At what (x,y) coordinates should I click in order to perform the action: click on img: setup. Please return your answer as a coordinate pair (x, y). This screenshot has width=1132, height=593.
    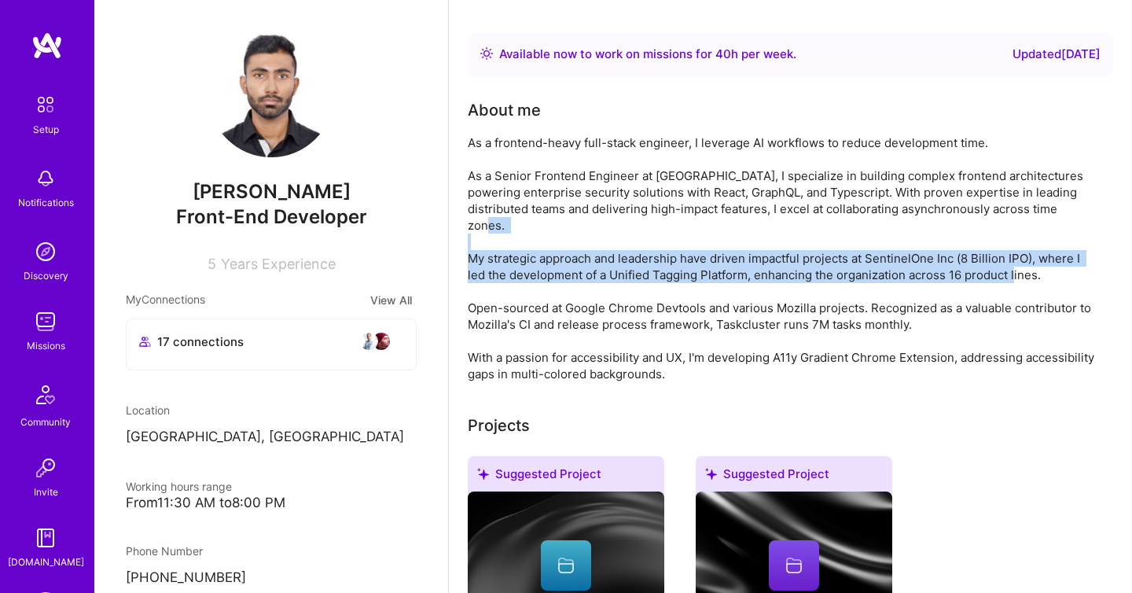
    Looking at the image, I should click on (46, 105).